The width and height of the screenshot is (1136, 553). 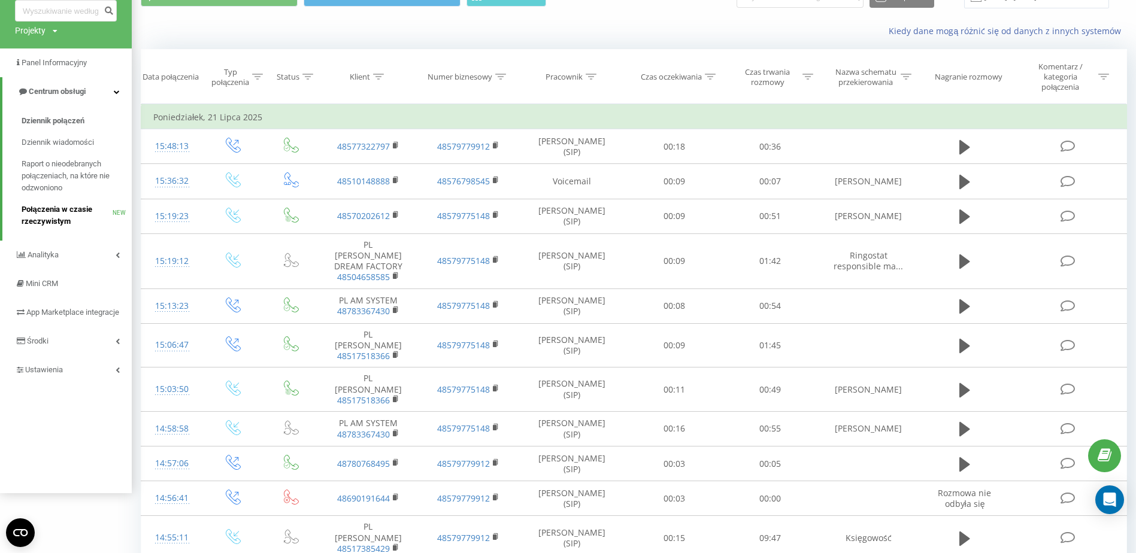 What do you see at coordinates (463, 181) in the screenshot?
I see `a: 48576798545` at bounding box center [463, 181].